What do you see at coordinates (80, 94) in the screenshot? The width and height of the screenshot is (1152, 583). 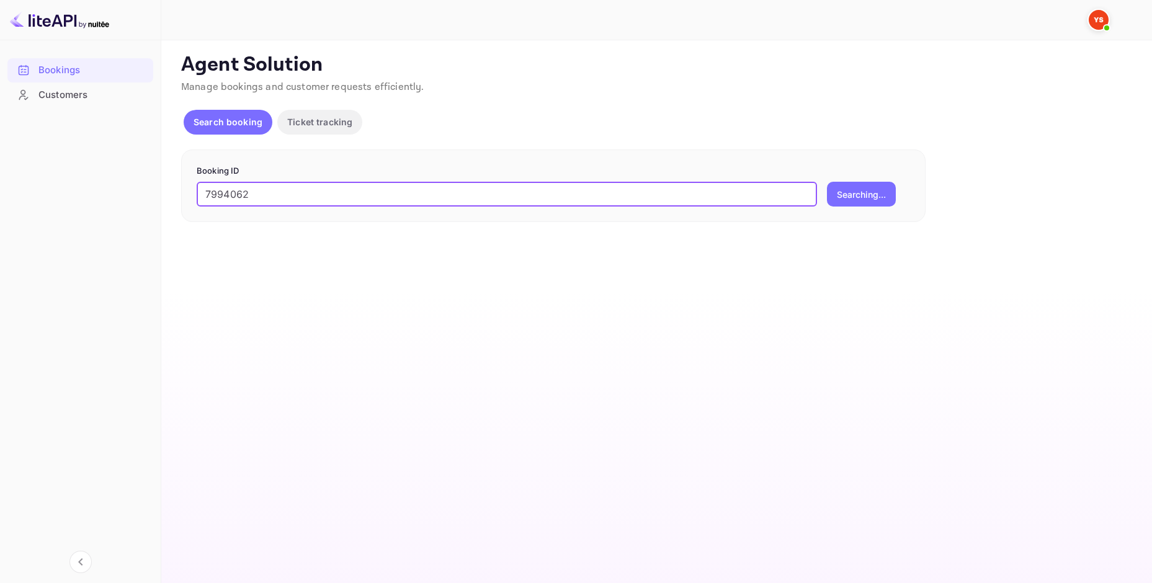 I see `a: Customers` at bounding box center [80, 94].